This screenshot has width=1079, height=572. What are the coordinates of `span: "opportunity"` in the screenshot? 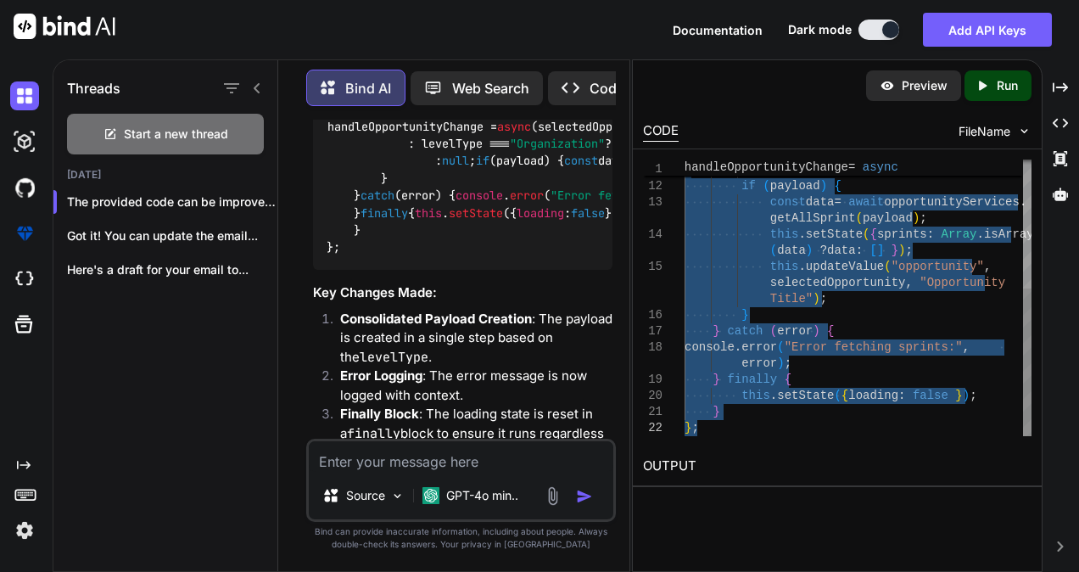 It's located at (937, 266).